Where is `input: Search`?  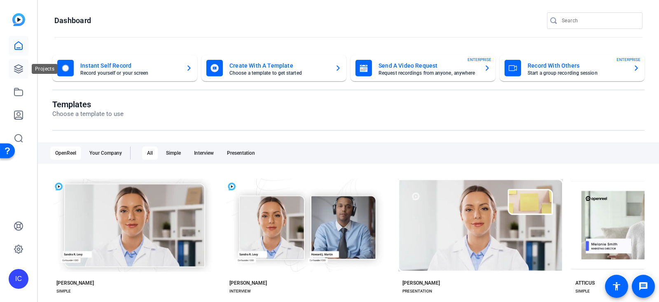 input: Search is located at coordinates (599, 21).